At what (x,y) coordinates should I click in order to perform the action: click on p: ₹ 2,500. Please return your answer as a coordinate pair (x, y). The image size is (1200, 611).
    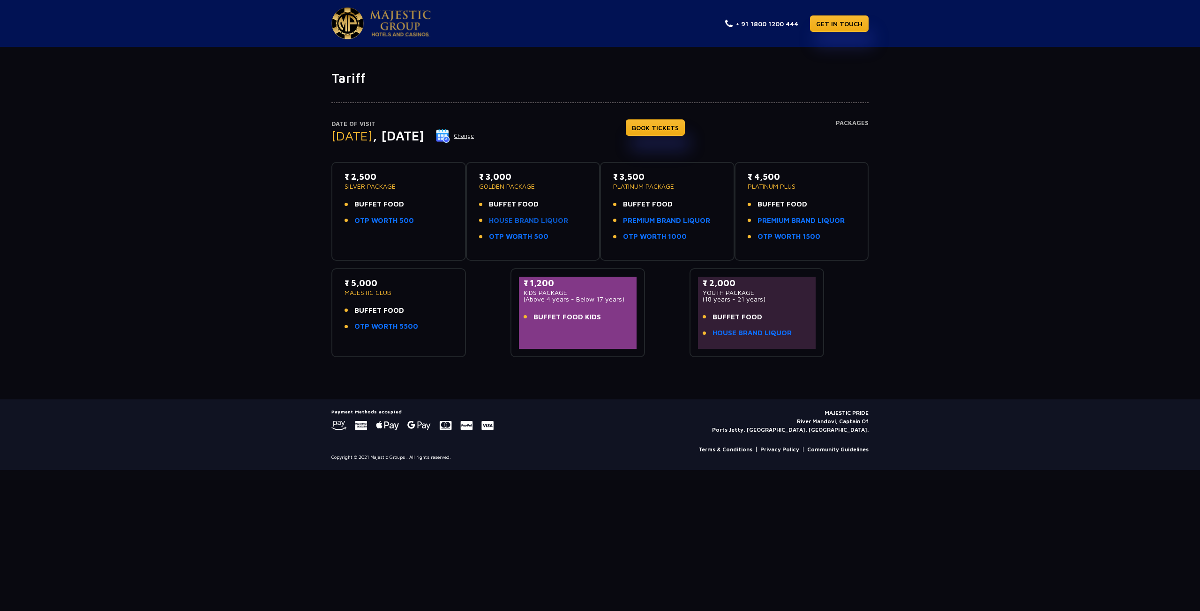
    Looking at the image, I should click on (398, 177).